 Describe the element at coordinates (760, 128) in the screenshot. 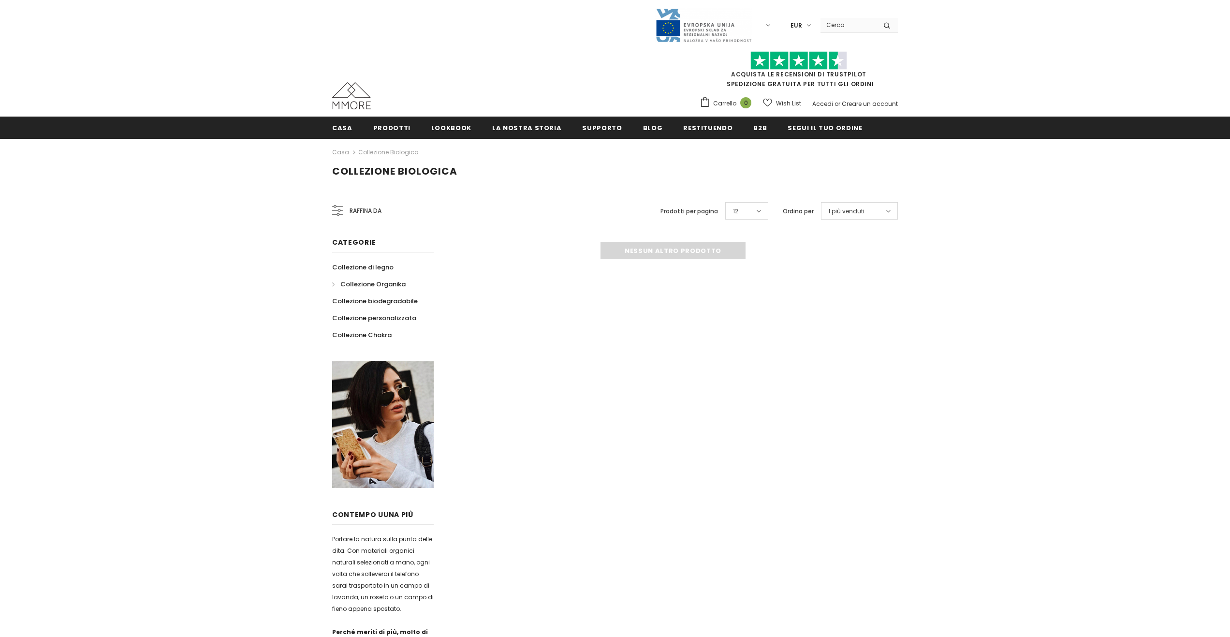

I see `span: B2B` at that location.